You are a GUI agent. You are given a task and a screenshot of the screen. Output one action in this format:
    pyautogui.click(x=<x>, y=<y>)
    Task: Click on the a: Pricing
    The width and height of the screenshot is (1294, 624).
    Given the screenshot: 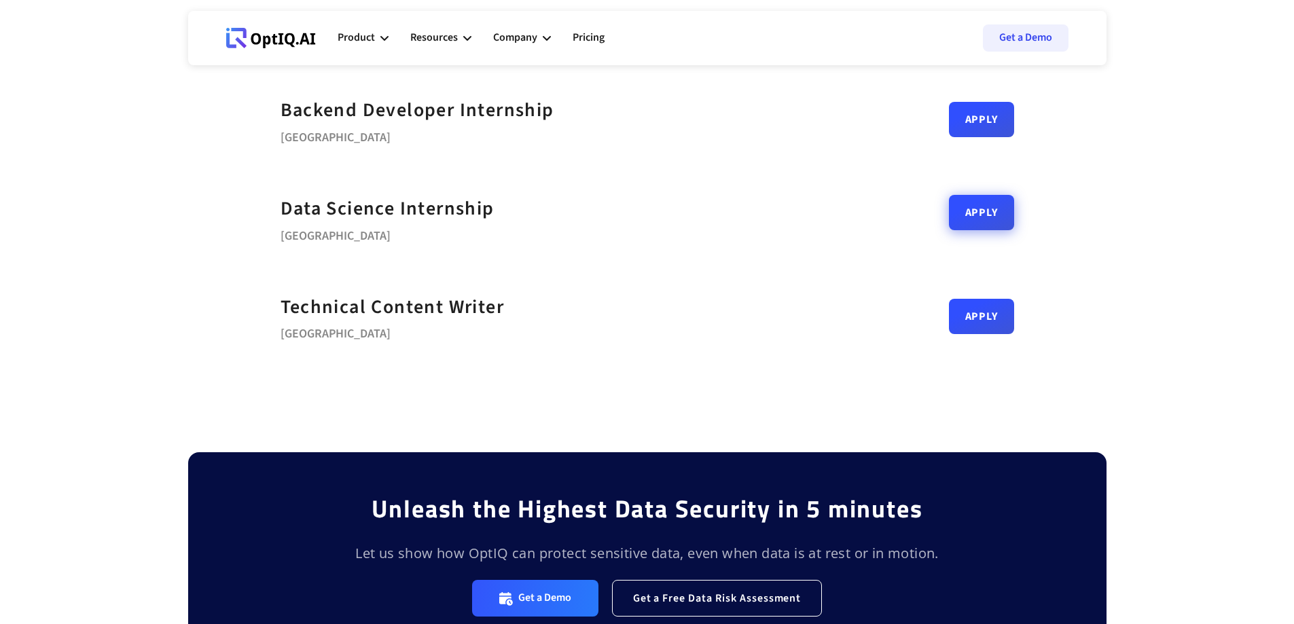 What is the action you would take?
    pyautogui.click(x=588, y=38)
    